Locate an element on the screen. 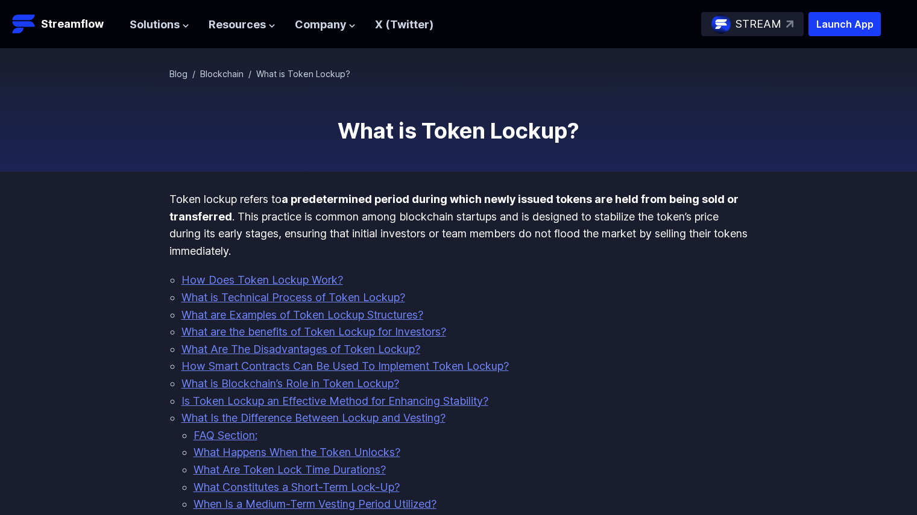  h1: What is Token Lockup? is located at coordinates (459, 131).